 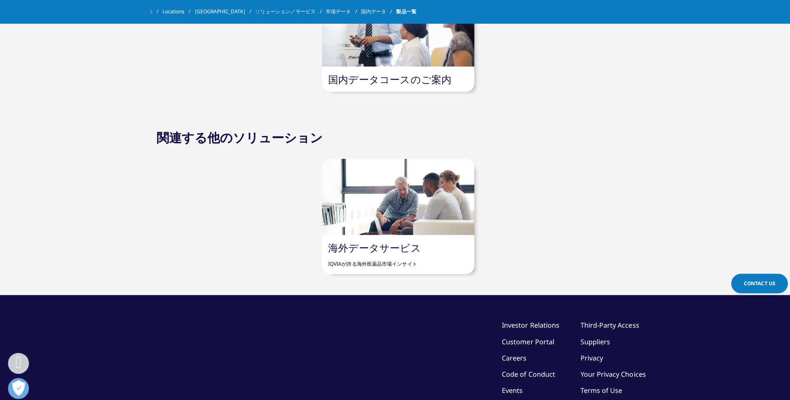 I want to click on button: 優先設定センターを開く, so click(x=18, y=386).